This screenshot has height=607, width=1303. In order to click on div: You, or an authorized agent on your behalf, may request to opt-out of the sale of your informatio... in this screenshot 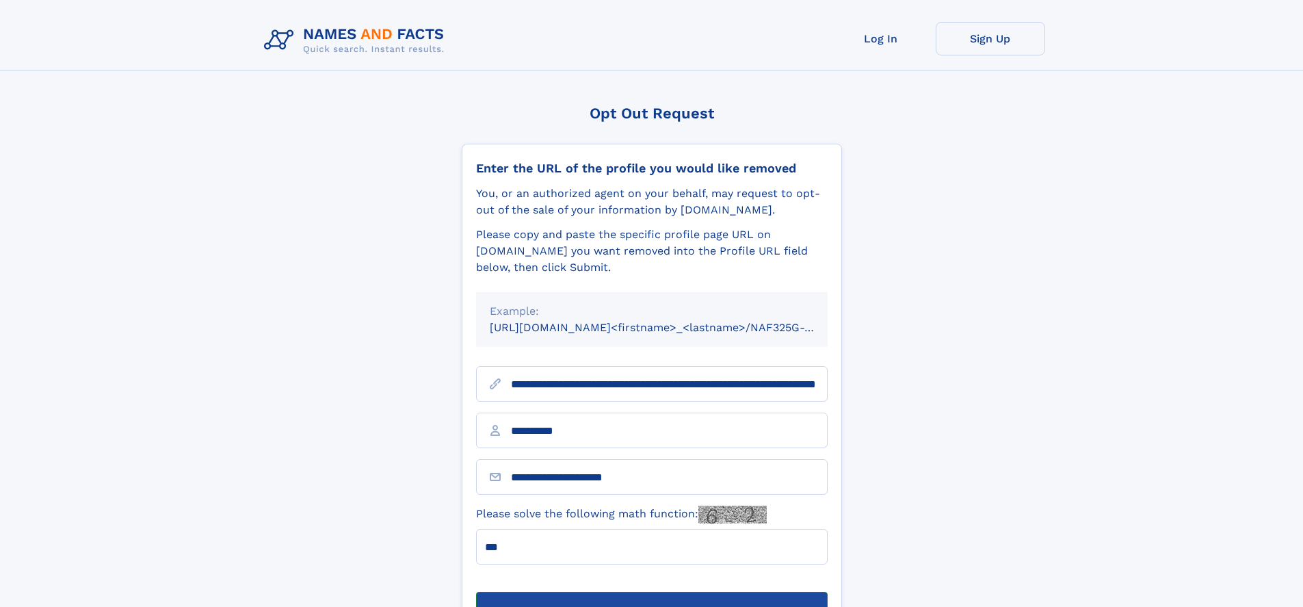, I will do `click(652, 202)`.